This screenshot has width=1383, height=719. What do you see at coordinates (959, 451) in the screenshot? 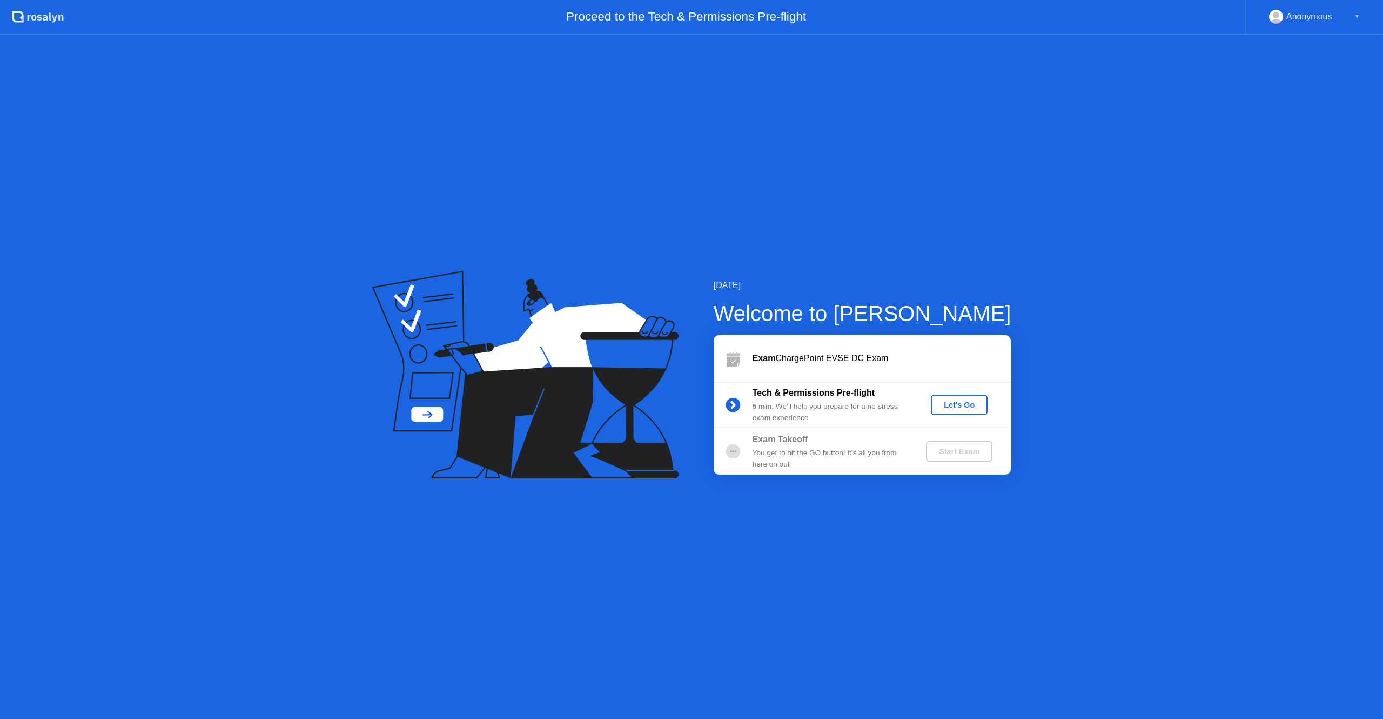
I see `button: Start Exam` at bounding box center [959, 451].